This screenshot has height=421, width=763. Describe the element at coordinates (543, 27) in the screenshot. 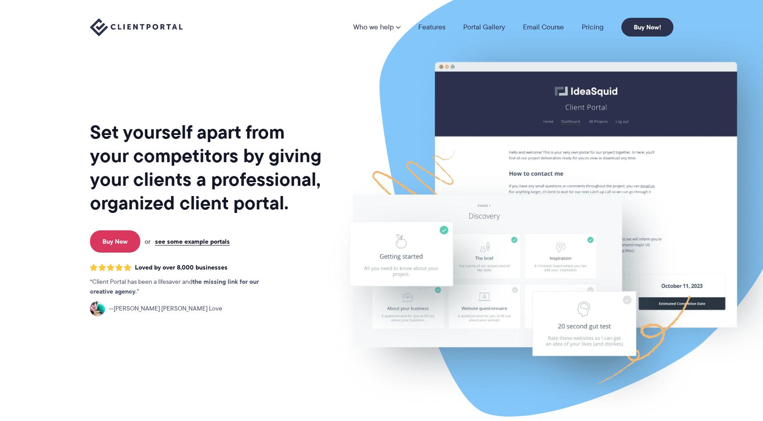

I see `a: Email Course` at that location.